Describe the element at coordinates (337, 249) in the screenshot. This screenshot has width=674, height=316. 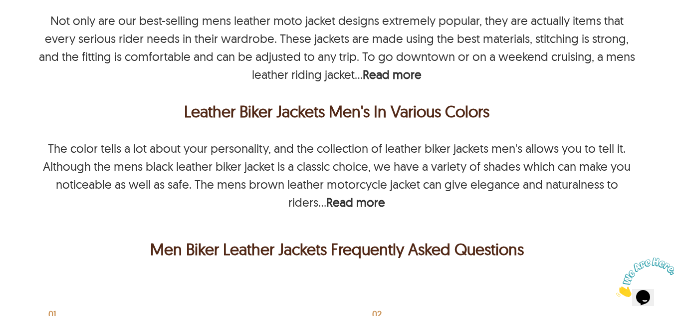
I see `h2: Men Biker Leather Jackets Frequently Asked Questions` at that location.